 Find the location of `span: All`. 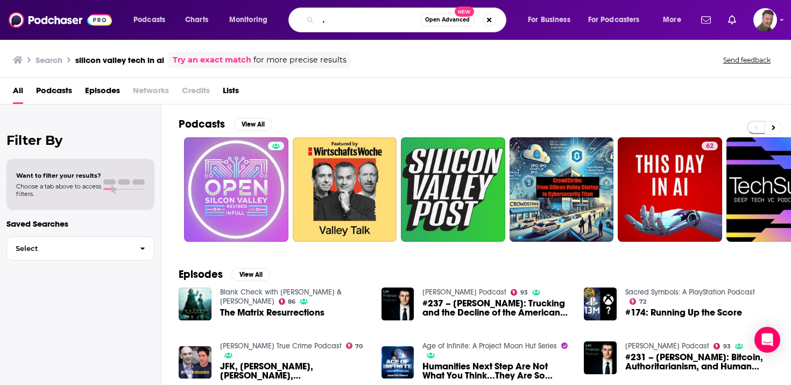

span: All is located at coordinates (18, 93).